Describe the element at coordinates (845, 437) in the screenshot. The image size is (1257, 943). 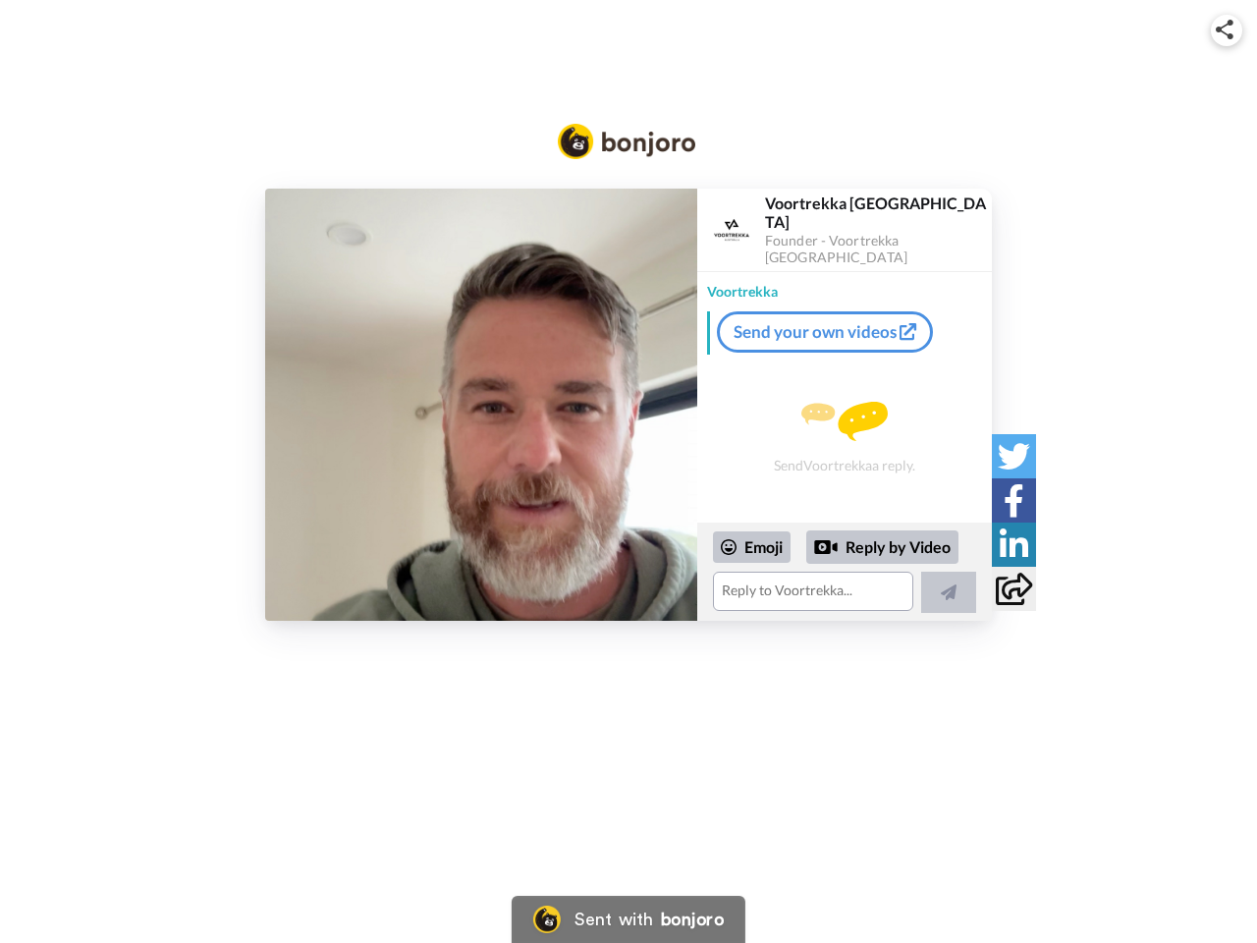
I see `div: Send Voortrekka a reply.` at that location.